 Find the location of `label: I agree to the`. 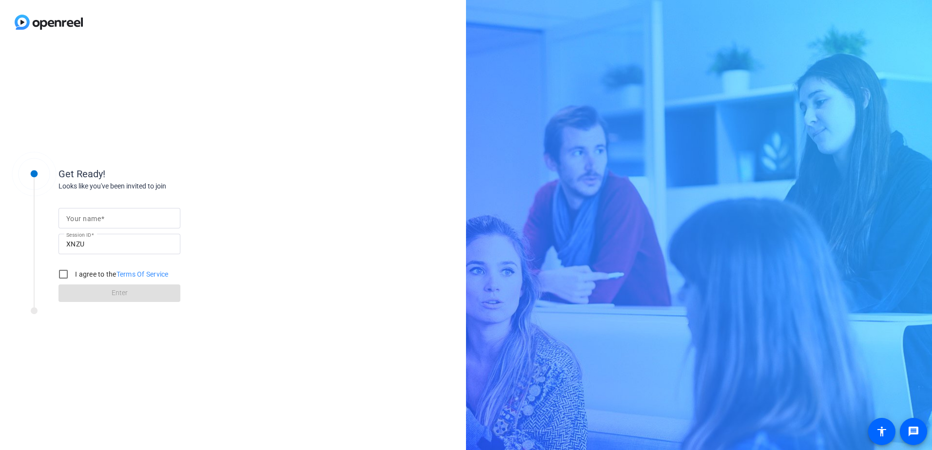

label: I agree to the is located at coordinates (121, 274).